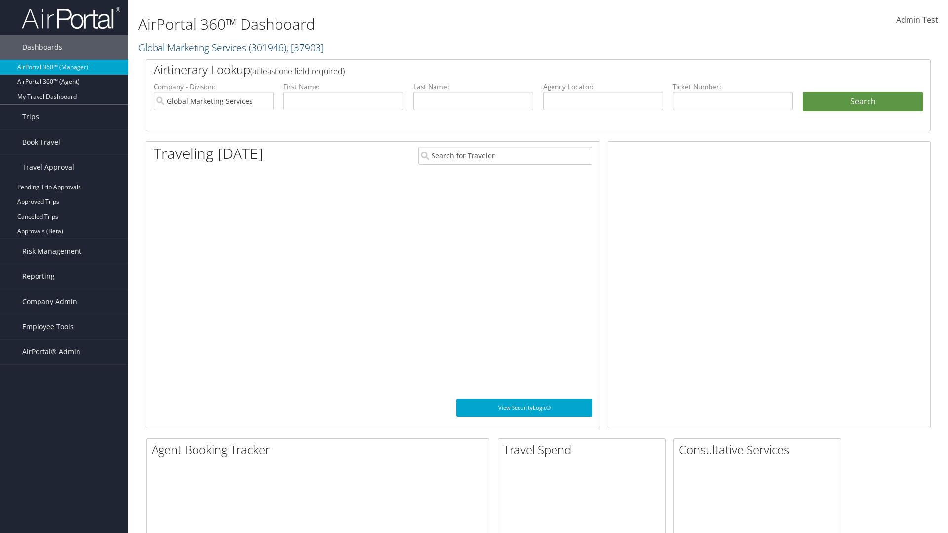 The height and width of the screenshot is (533, 948). I want to click on span: AirPortal® Admin, so click(51, 352).